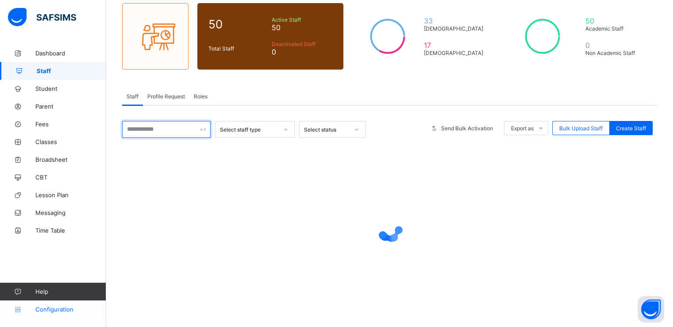 The width and height of the screenshot is (673, 327). I want to click on span: Broadsheet, so click(71, 159).